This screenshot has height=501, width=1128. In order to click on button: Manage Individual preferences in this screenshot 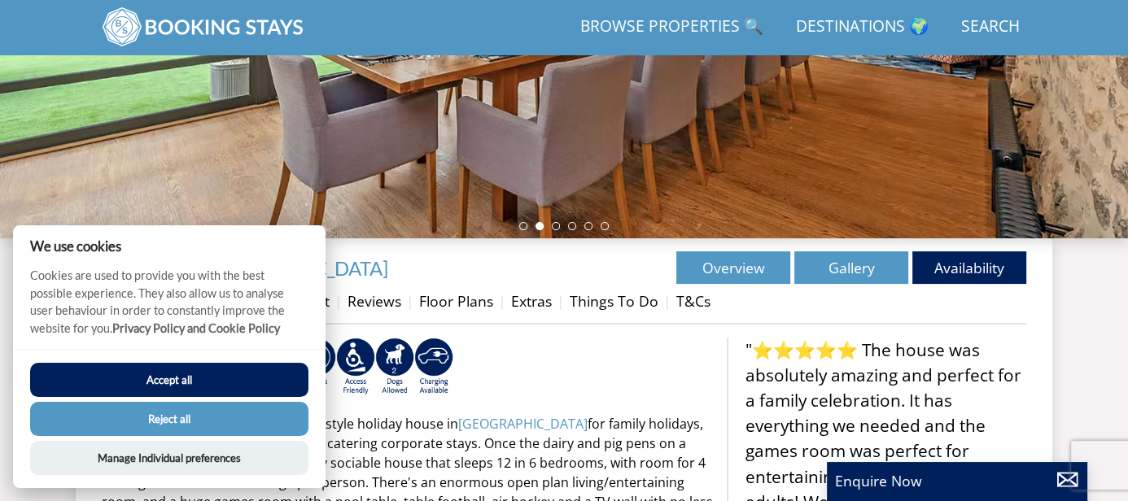, I will do `click(169, 458)`.